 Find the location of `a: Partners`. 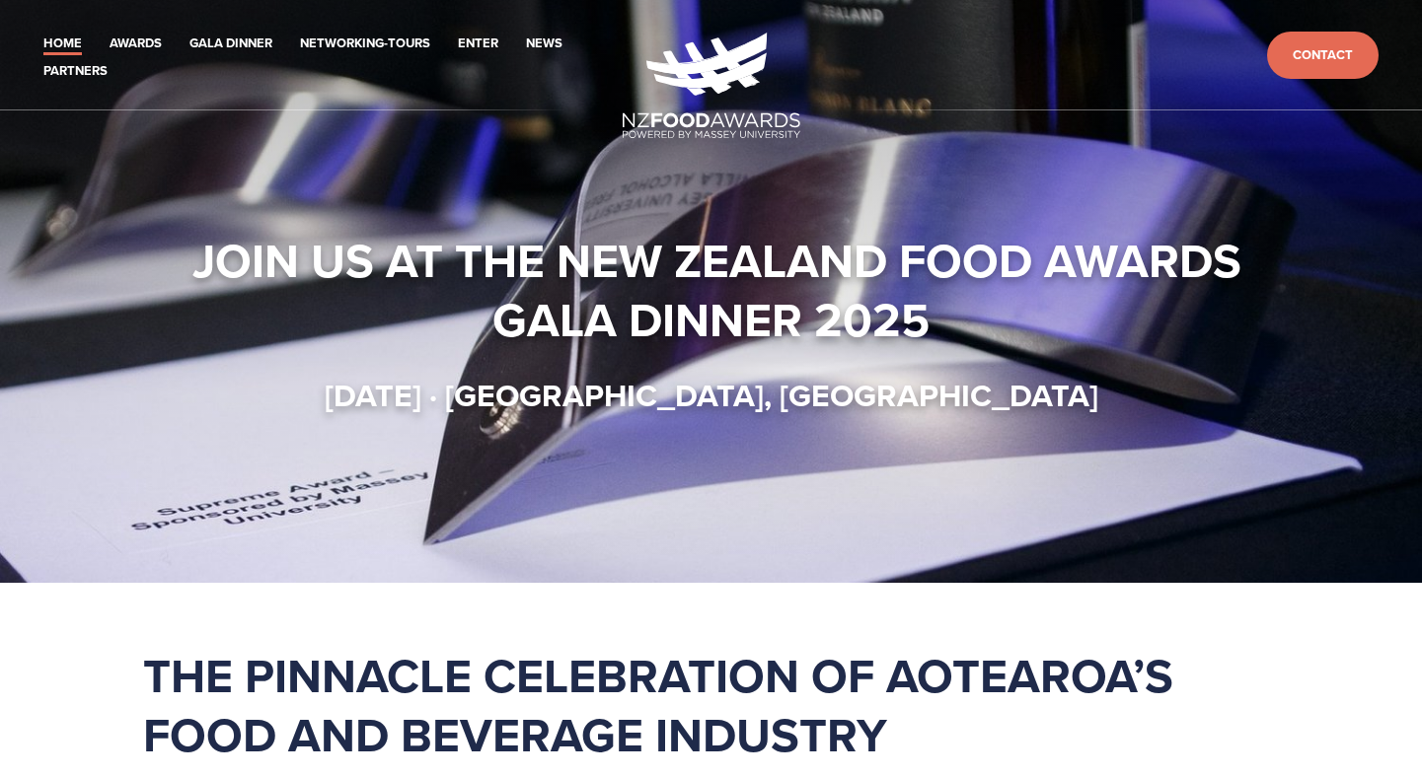

a: Partners is located at coordinates (75, 71).